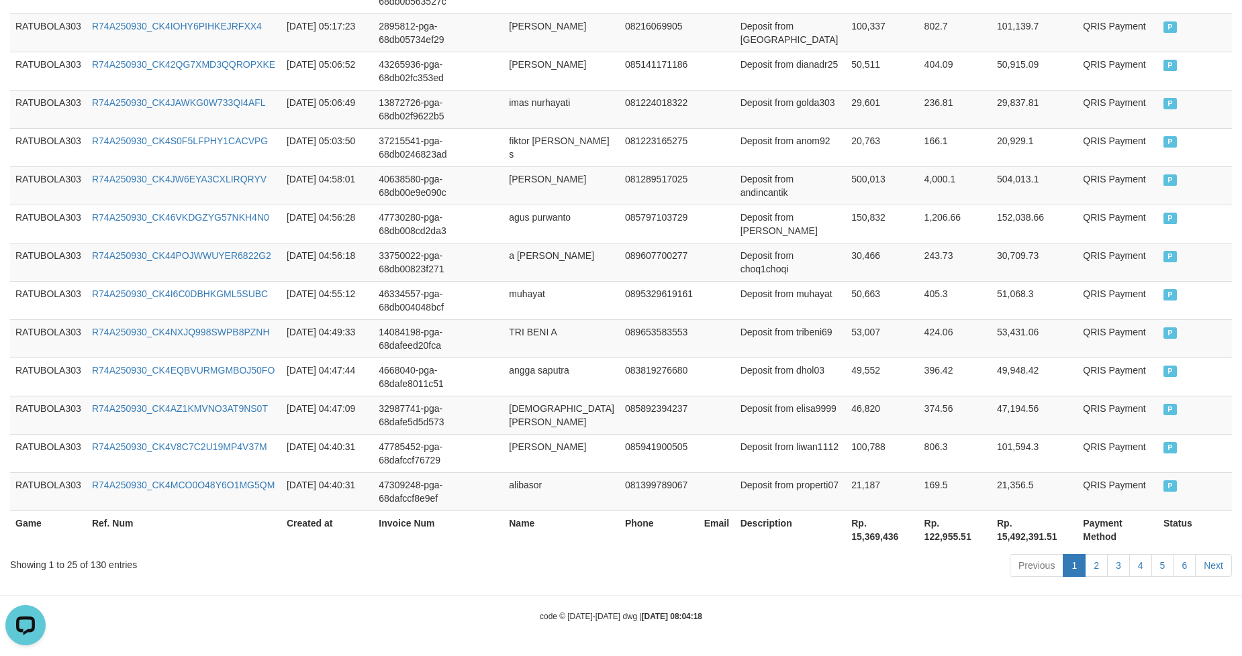 The image size is (1242, 656). What do you see at coordinates (1034, 262) in the screenshot?
I see `td: 30,709.73` at bounding box center [1034, 262].